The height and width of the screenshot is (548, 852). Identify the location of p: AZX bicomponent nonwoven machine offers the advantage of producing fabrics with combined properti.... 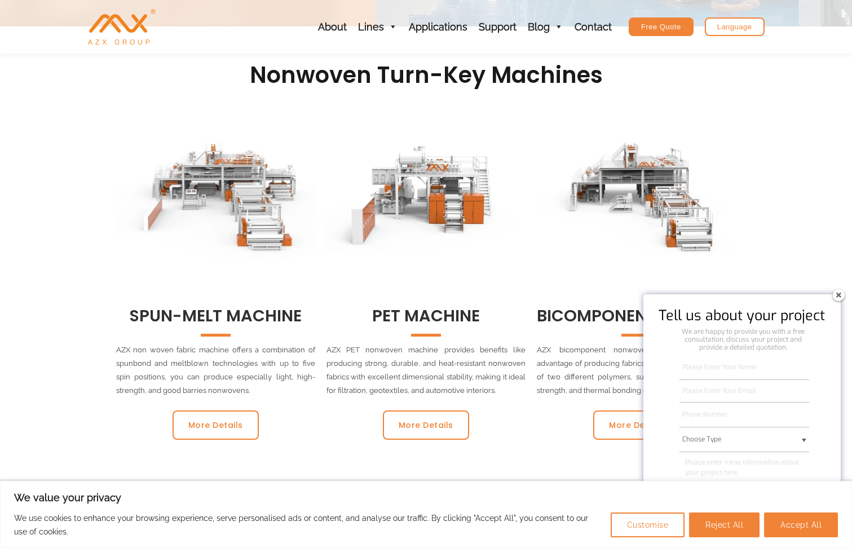
(636, 370).